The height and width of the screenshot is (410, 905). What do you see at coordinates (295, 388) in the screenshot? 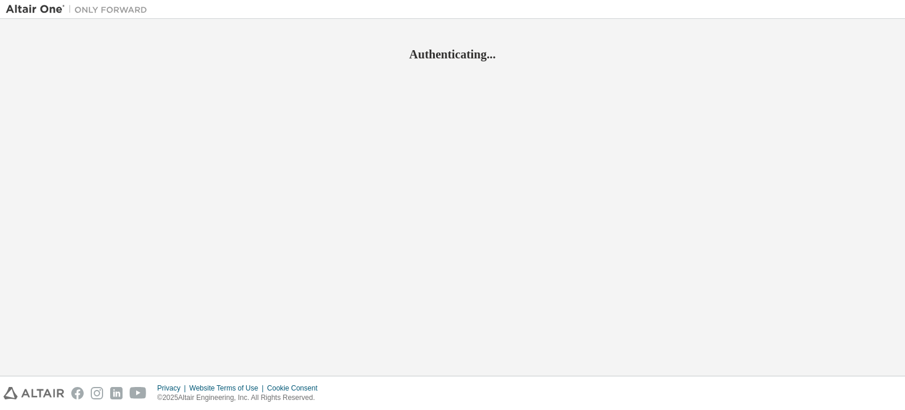
I see `div: Cookie Consent` at bounding box center [295, 388].